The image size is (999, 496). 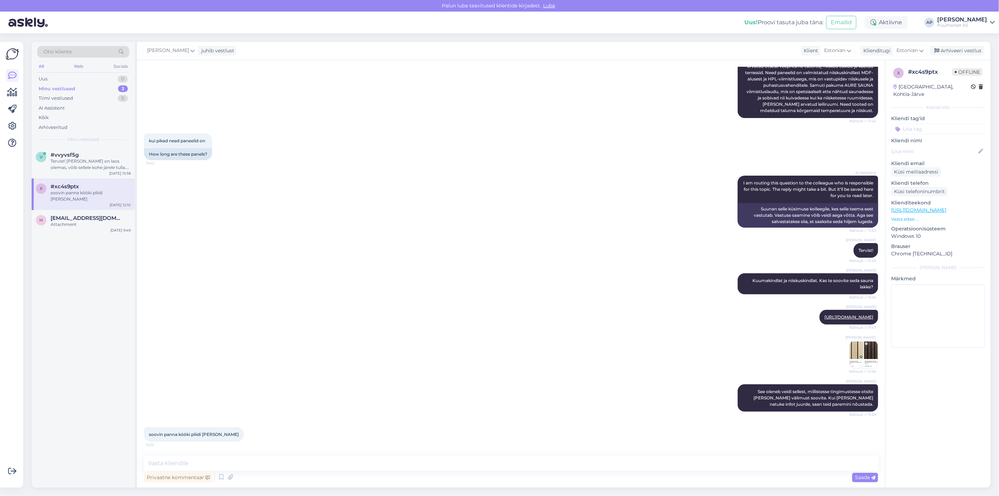 I want to click on b: Uus!, so click(x=751, y=22).